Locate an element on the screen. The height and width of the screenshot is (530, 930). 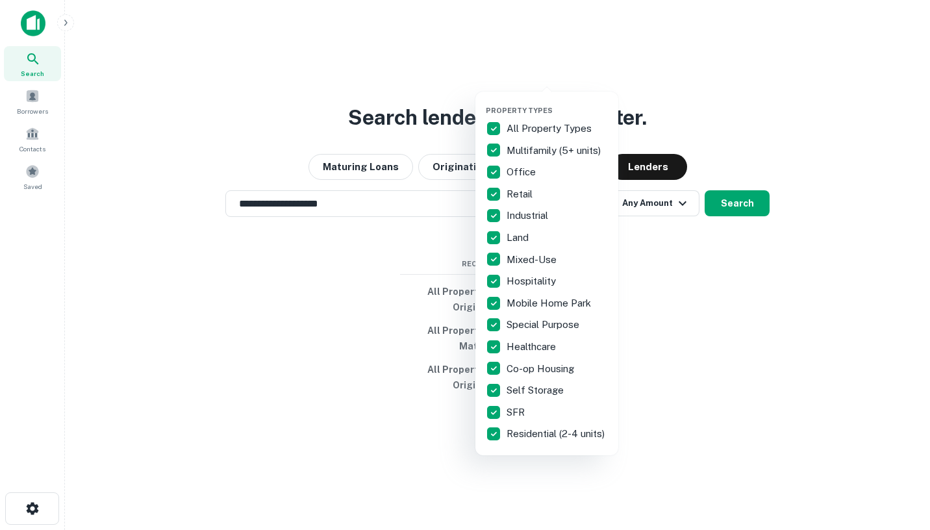
p: Office is located at coordinates (522, 172).